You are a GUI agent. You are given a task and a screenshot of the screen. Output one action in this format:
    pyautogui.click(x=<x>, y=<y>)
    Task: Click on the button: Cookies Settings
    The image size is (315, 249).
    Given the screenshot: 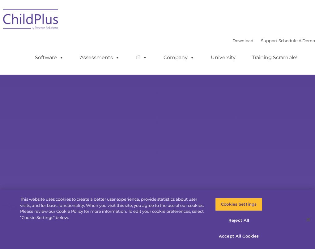 What is the action you would take?
    pyautogui.click(x=239, y=204)
    